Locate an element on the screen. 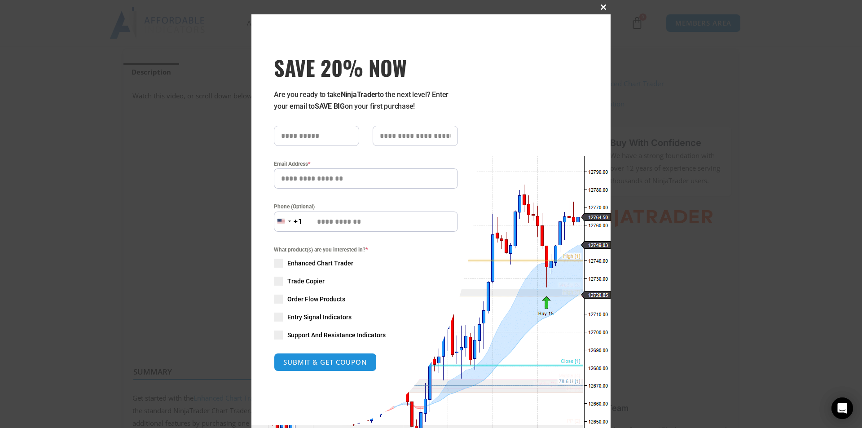  span: Enhanced Chart Trader is located at coordinates (320, 263).